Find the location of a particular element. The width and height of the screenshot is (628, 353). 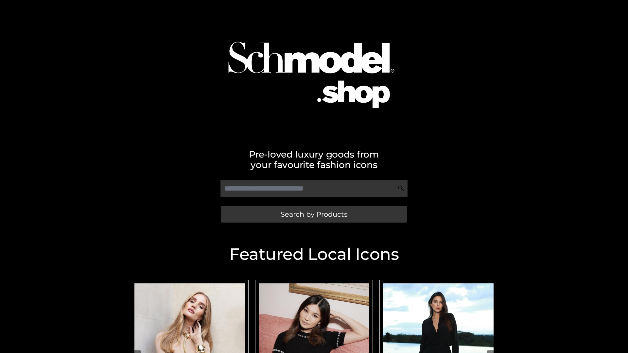

img: Search Icon is located at coordinates (401, 188).